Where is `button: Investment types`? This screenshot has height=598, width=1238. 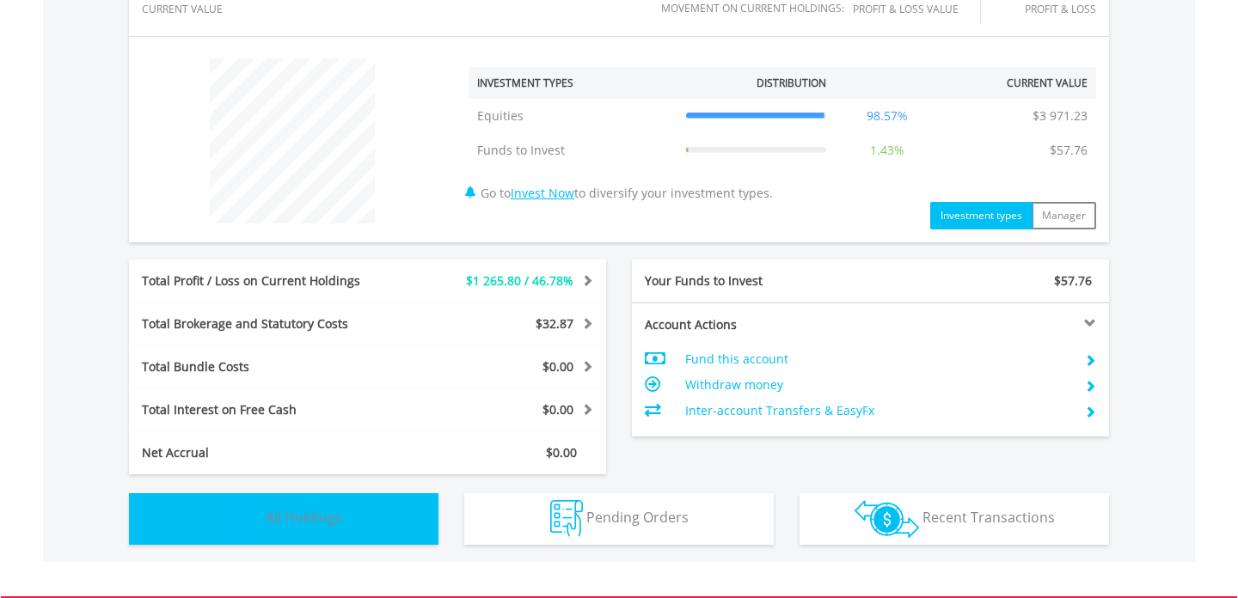
button: Investment types is located at coordinates (981, 216).